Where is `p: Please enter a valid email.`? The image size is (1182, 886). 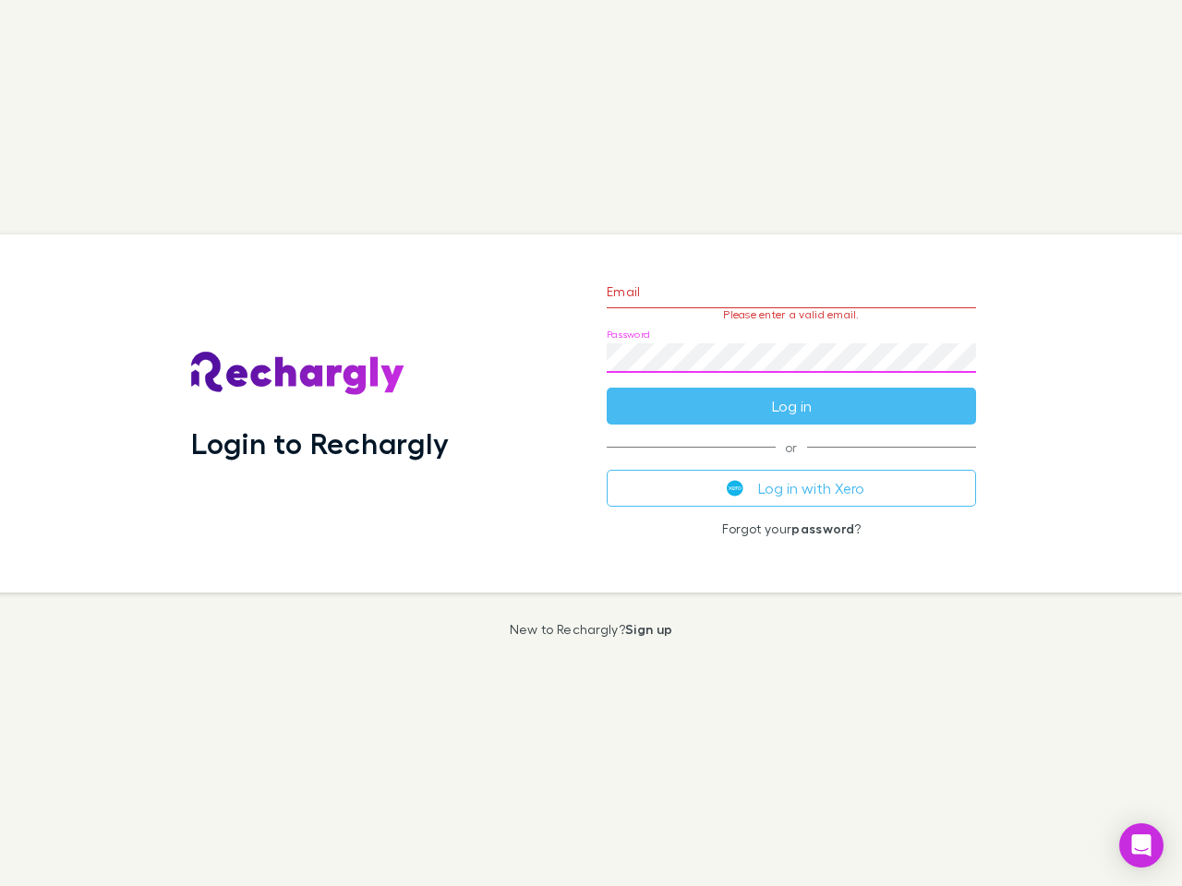 p: Please enter a valid email. is located at coordinates (791, 315).